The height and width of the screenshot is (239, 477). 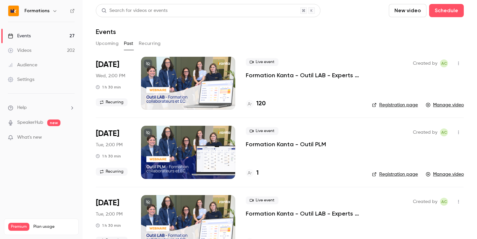 I want to click on a: SpeakerHub, so click(x=30, y=123).